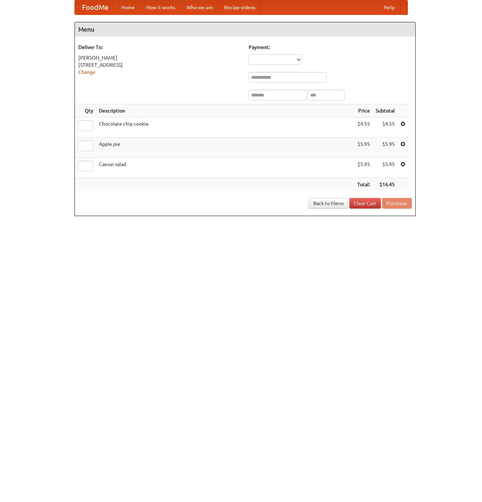 This screenshot has height=502, width=482. I want to click on th: $16.45, so click(386, 185).